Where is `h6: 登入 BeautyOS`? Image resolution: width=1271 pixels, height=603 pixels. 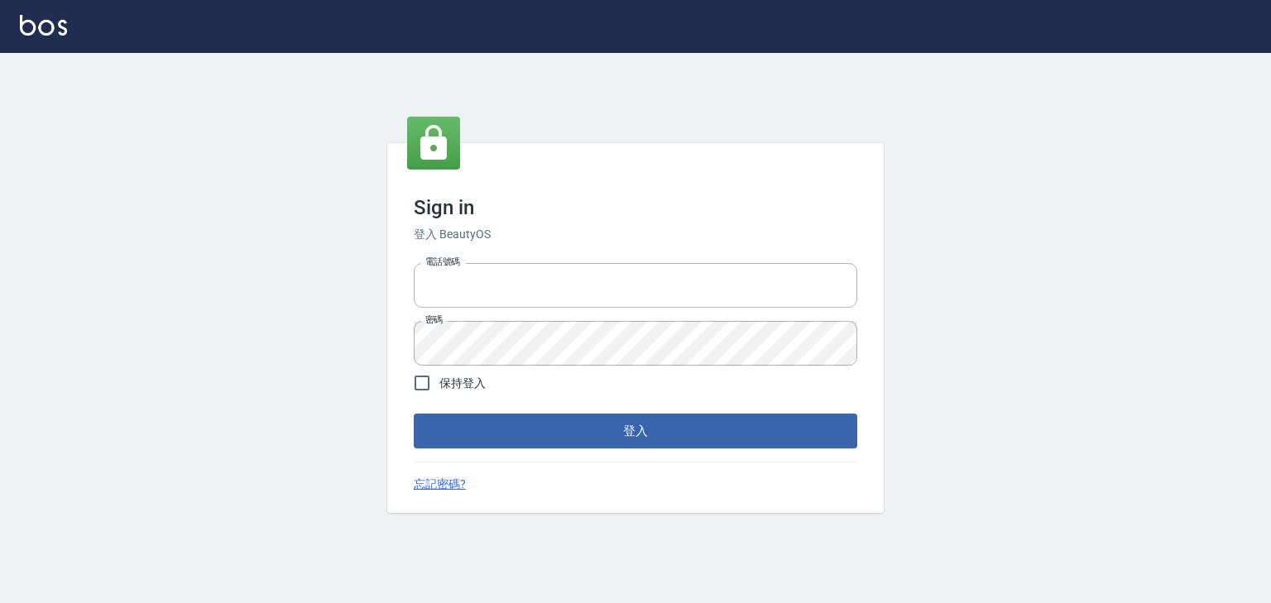
h6: 登入 BeautyOS is located at coordinates (636, 234).